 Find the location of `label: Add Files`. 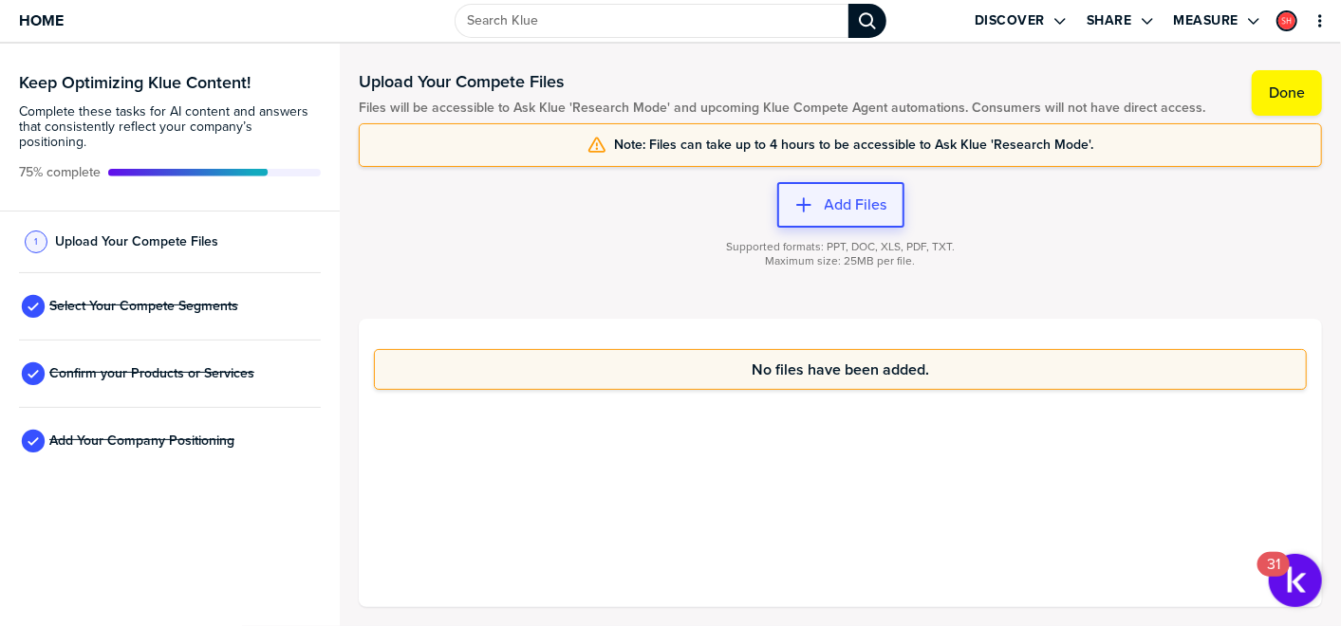

label: Add Files is located at coordinates (856, 205).